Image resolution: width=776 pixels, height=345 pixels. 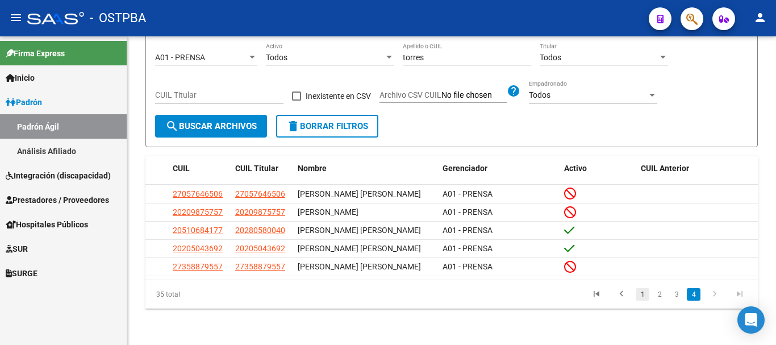 I want to click on span: 20280580040, so click(x=260, y=230).